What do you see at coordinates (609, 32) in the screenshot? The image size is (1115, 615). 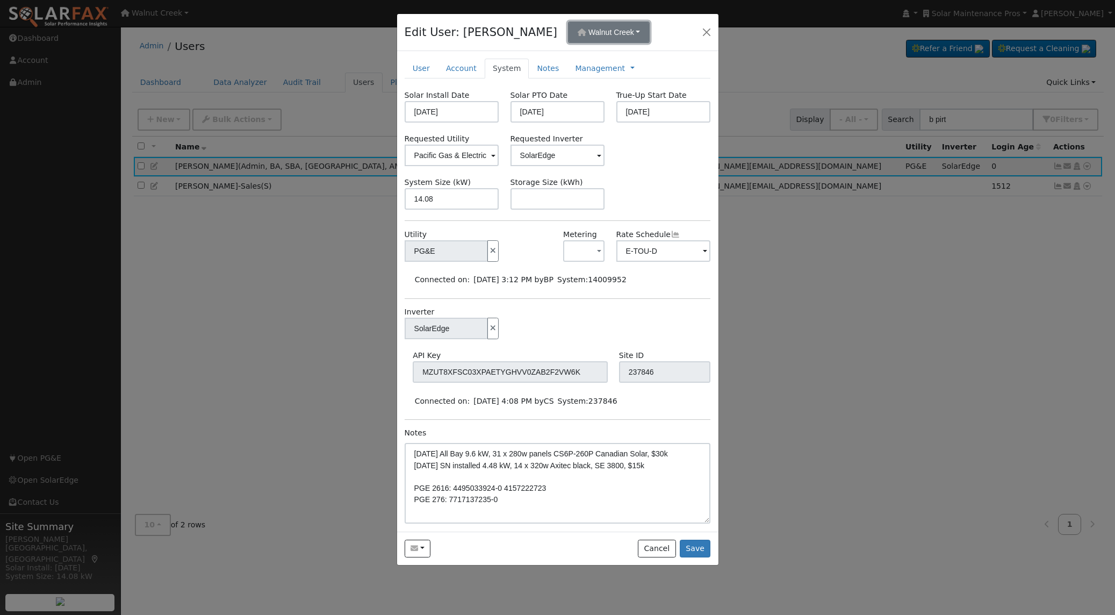 I see `button: Walnut Creek` at bounding box center [609, 32].